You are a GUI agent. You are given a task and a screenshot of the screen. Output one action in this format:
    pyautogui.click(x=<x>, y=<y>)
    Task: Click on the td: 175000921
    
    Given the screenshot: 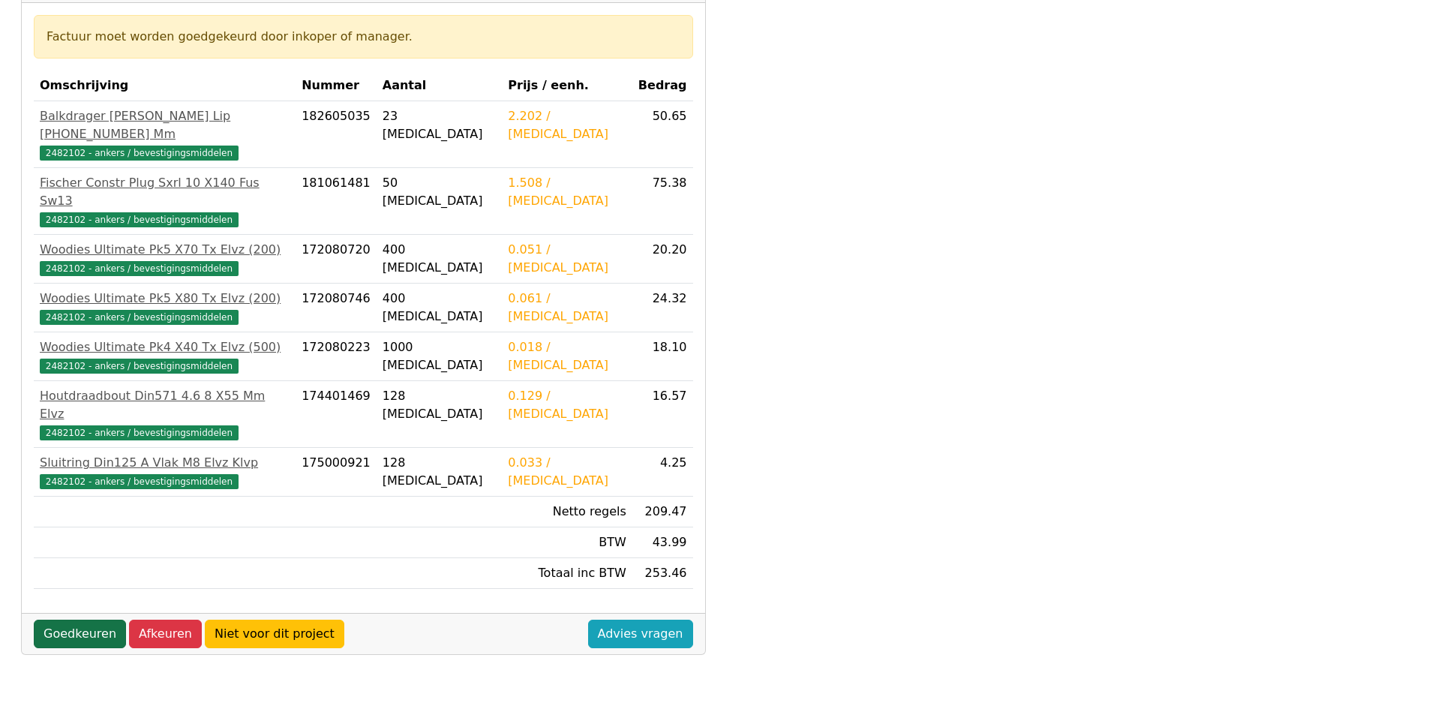 What is the action you would take?
    pyautogui.click(x=336, y=472)
    